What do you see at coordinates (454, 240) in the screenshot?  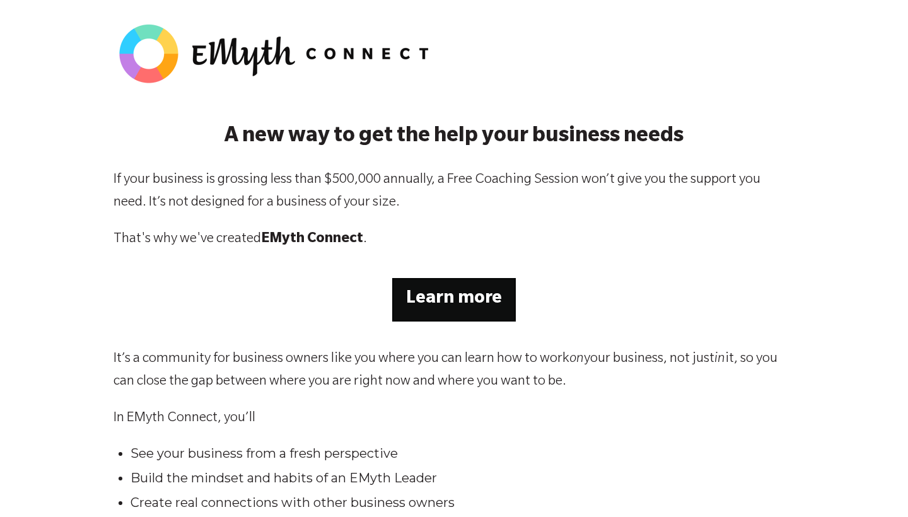 I see `p: That's why we've created .` at bounding box center [454, 240].